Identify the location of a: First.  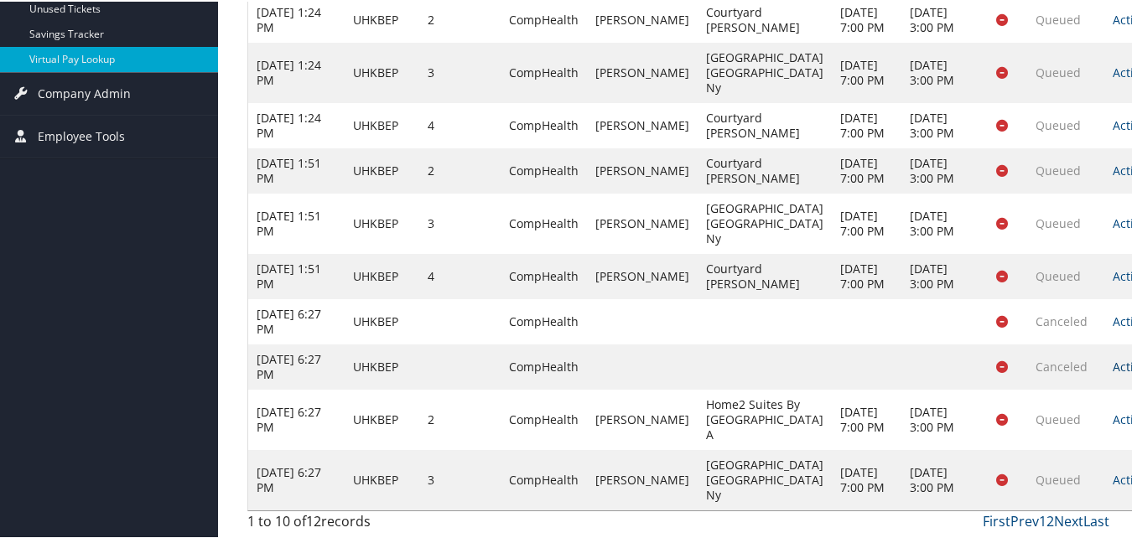
(996, 520).